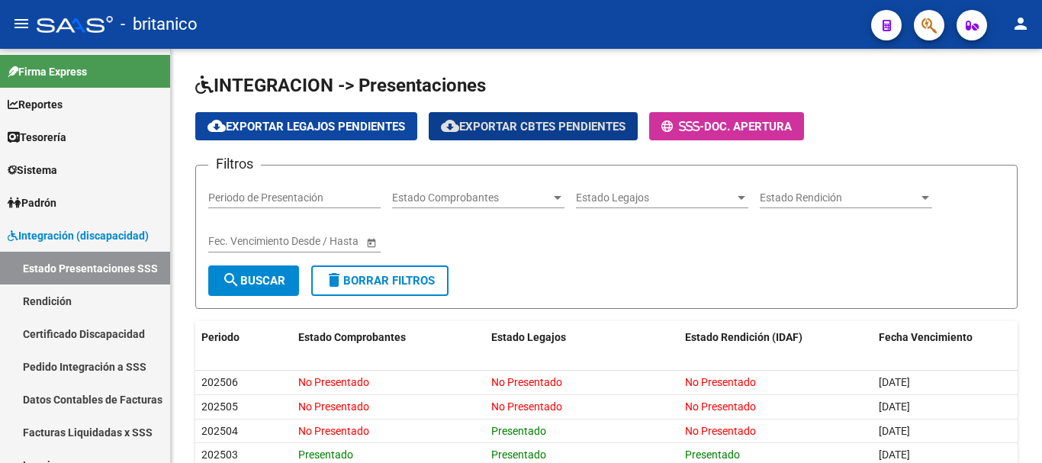  What do you see at coordinates (47, 72) in the screenshot?
I see `span: Firma Express` at bounding box center [47, 72].